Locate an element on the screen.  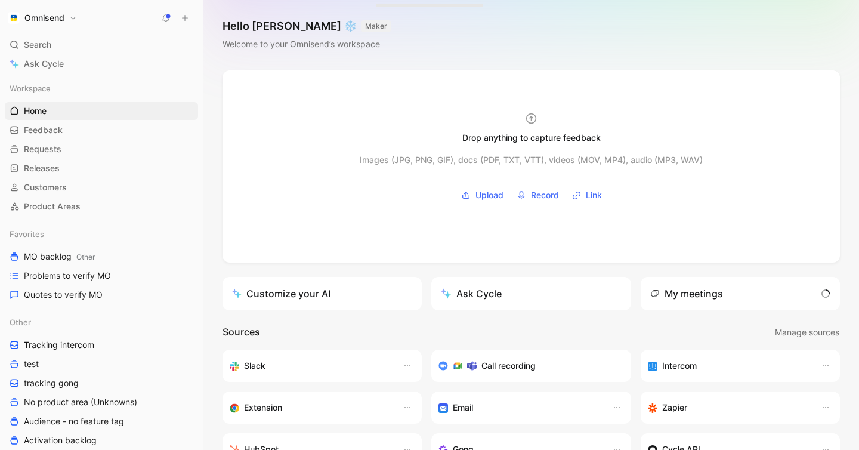
h3: Slack is located at coordinates (255, 366).